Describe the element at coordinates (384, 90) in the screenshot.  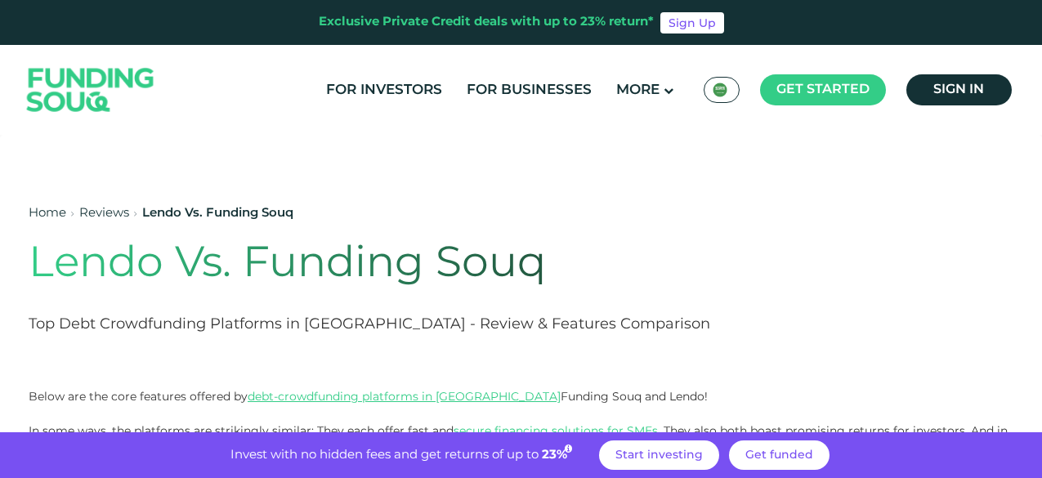
I see `a: For Investors` at that location.